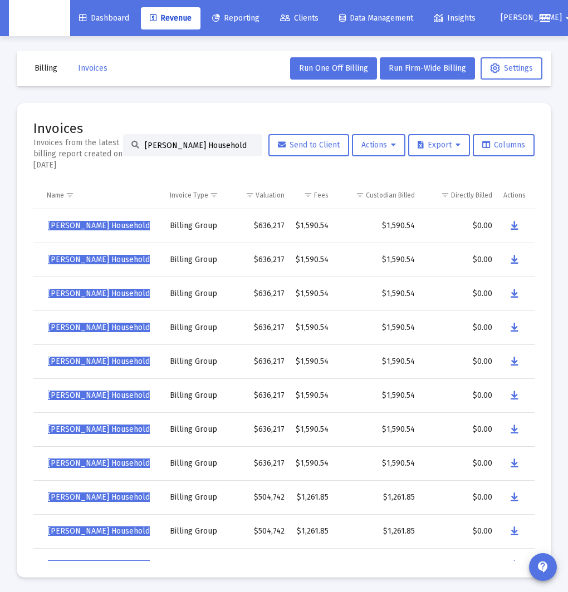  Describe the element at coordinates (321, 195) in the screenshot. I see `div: Fees` at that location.